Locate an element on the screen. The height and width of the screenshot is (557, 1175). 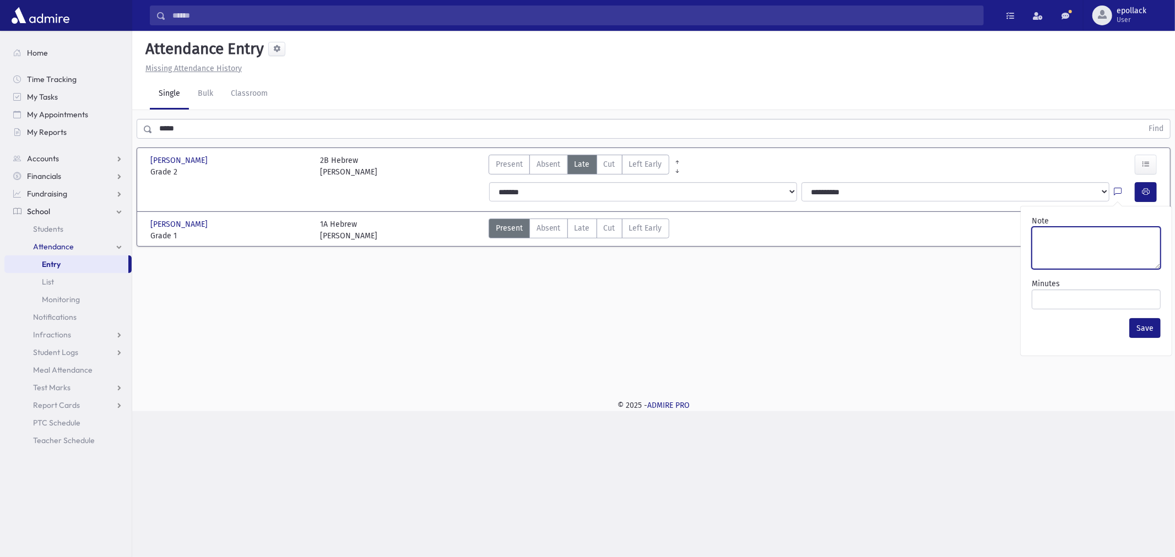
span: School is located at coordinates (39, 211).